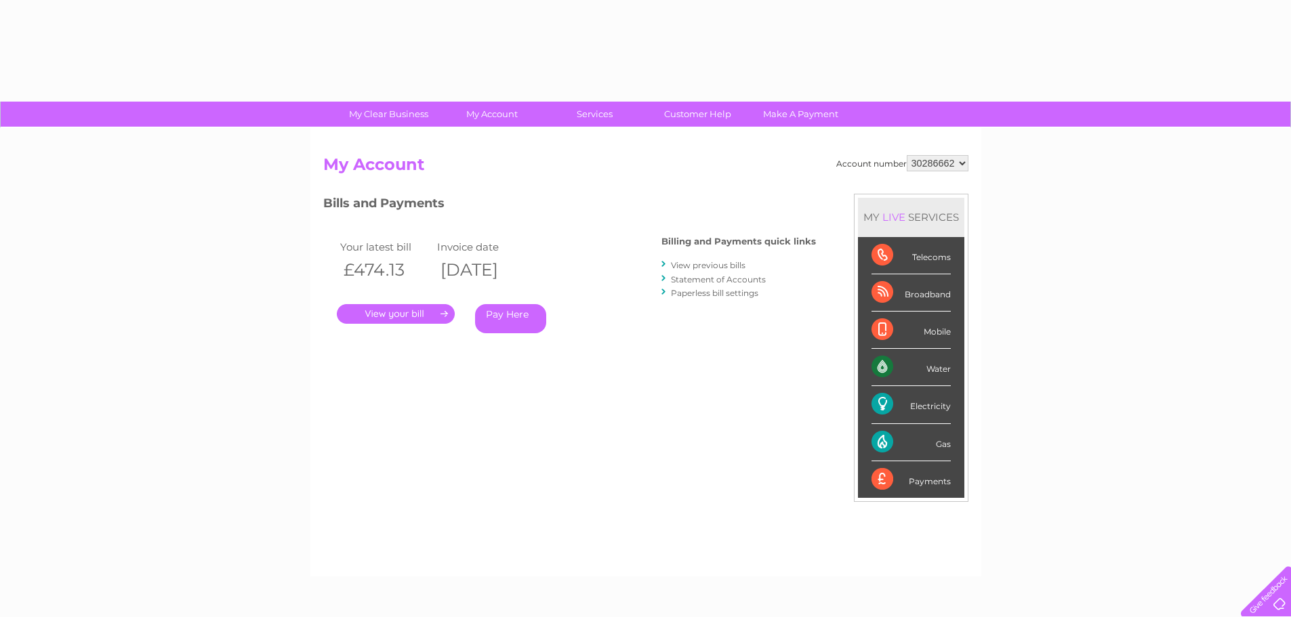 This screenshot has width=1291, height=617. Describe the element at coordinates (911, 367) in the screenshot. I see `div: Water` at that location.